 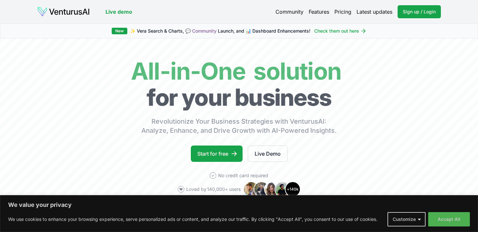 I want to click on span: Sign up / Login, so click(x=419, y=12).